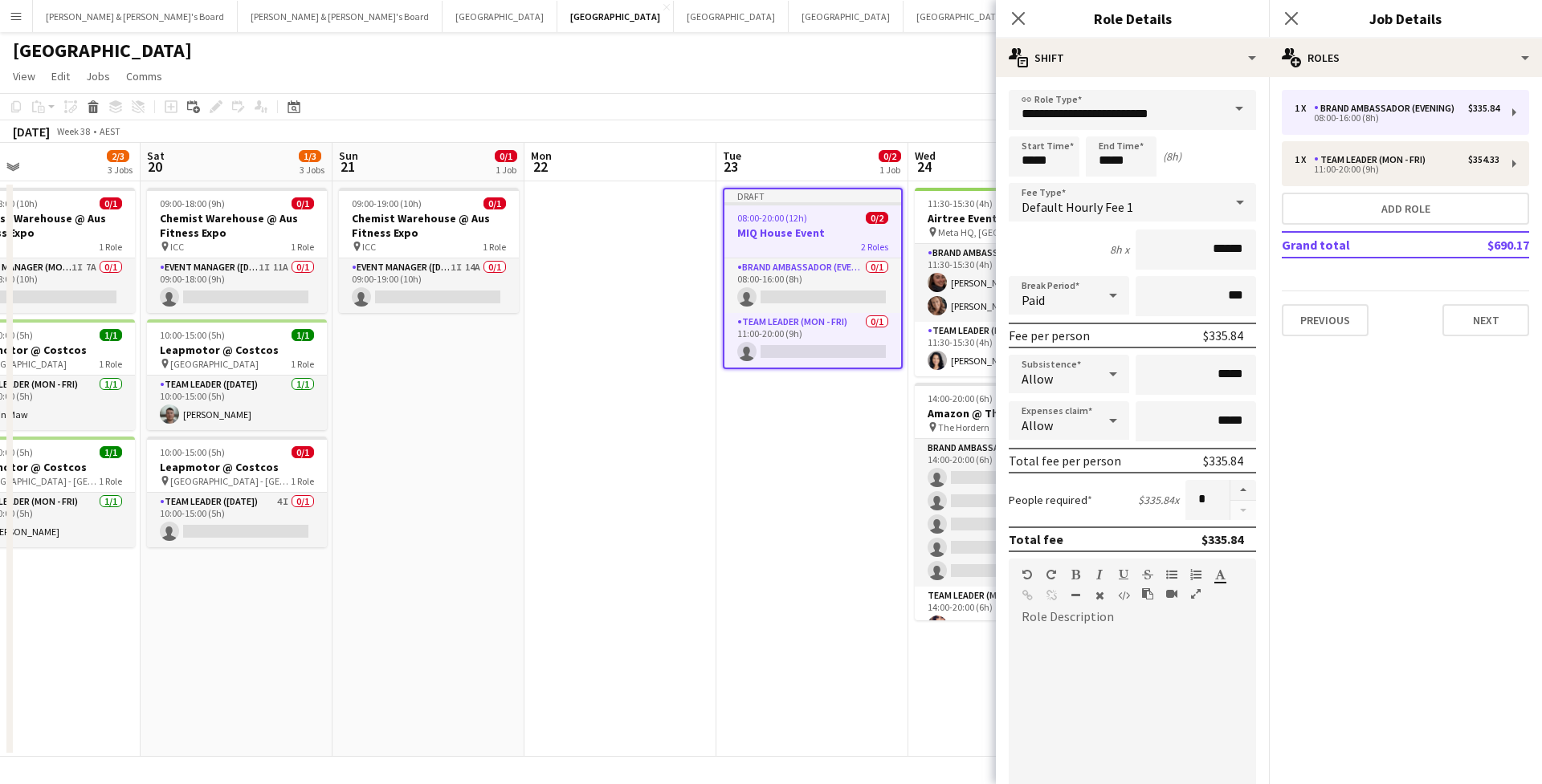  What do you see at coordinates (1196, 575) in the screenshot?
I see `button: Ordered List` at bounding box center [1196, 575].